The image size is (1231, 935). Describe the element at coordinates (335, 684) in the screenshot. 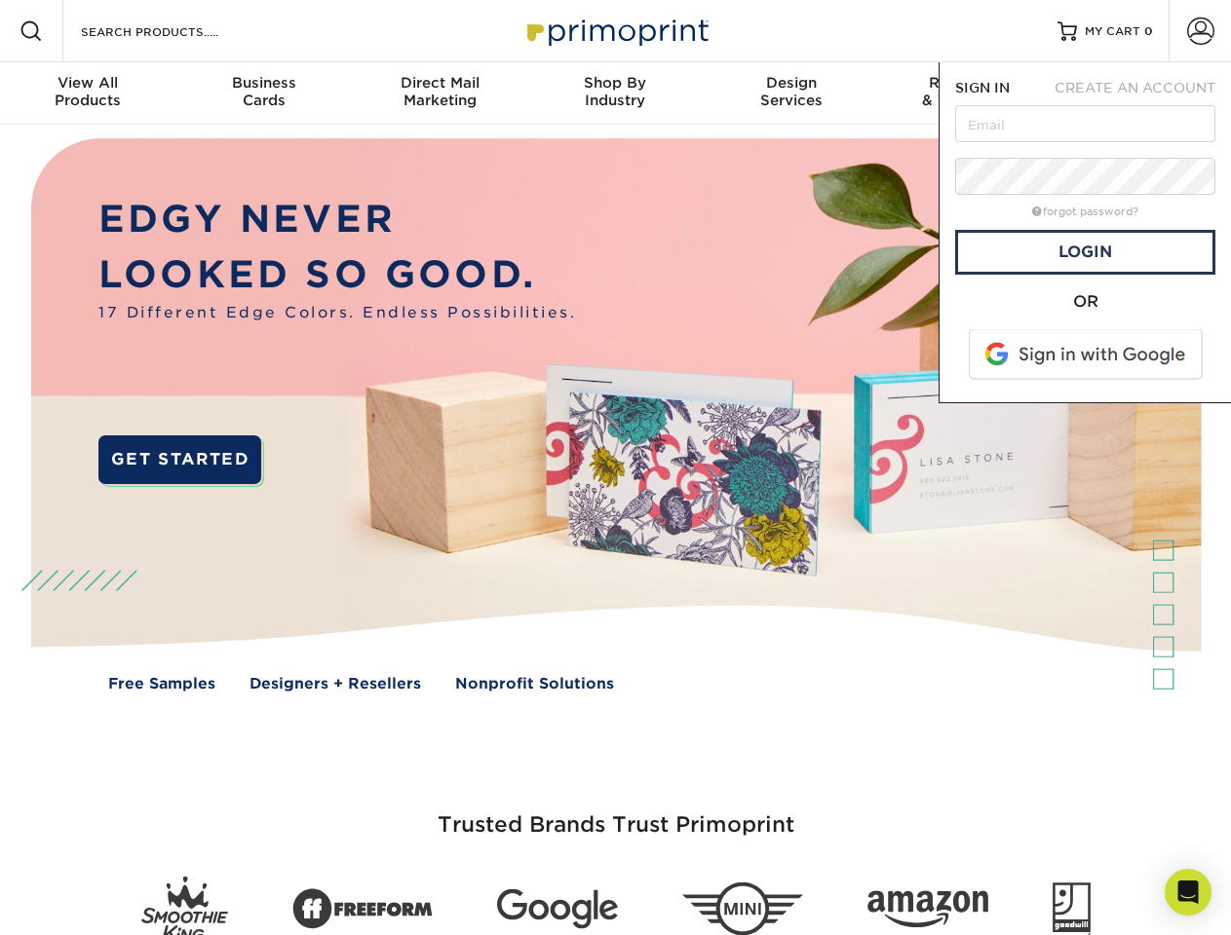

I see `a: Designers + Resellers` at that location.